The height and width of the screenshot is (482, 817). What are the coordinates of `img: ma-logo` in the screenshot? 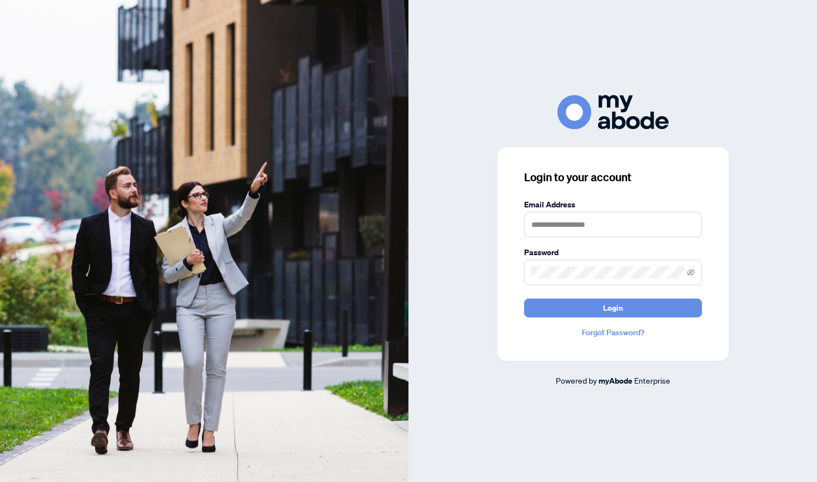 It's located at (613, 112).